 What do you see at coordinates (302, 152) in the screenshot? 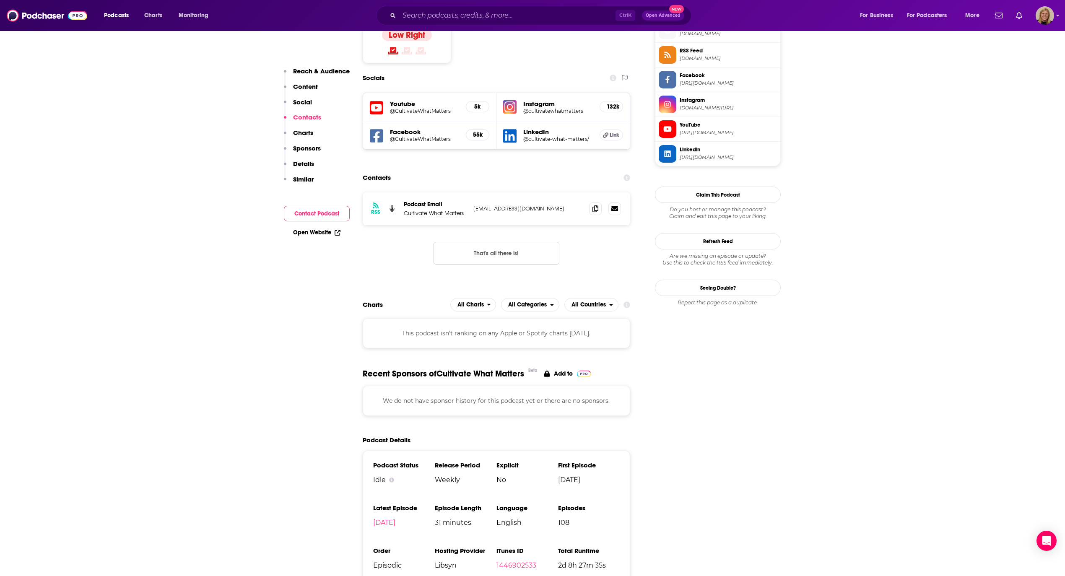
I see `button: Sponsors` at bounding box center [302, 152].